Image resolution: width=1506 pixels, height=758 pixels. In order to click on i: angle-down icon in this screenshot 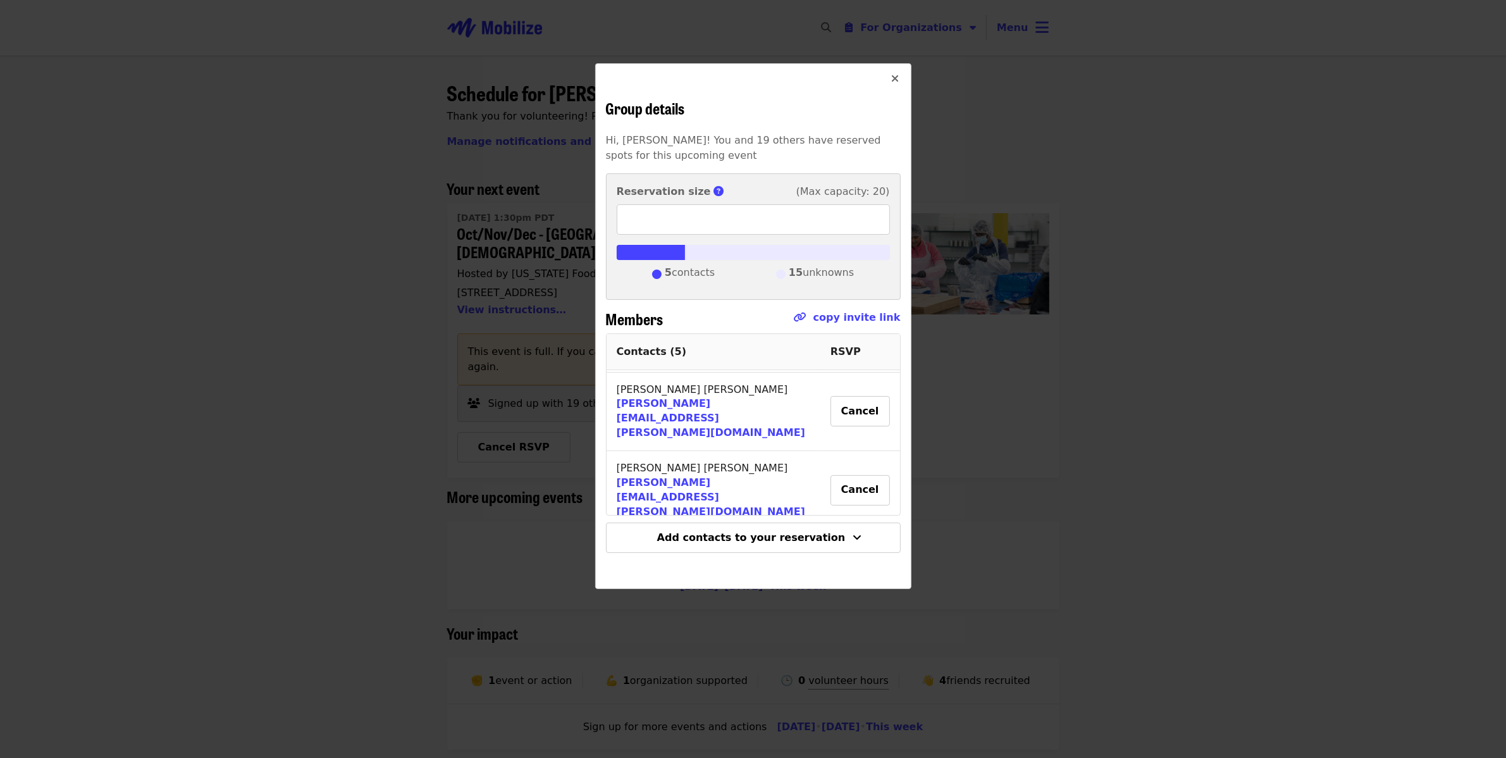, I will do `click(857, 537)`.